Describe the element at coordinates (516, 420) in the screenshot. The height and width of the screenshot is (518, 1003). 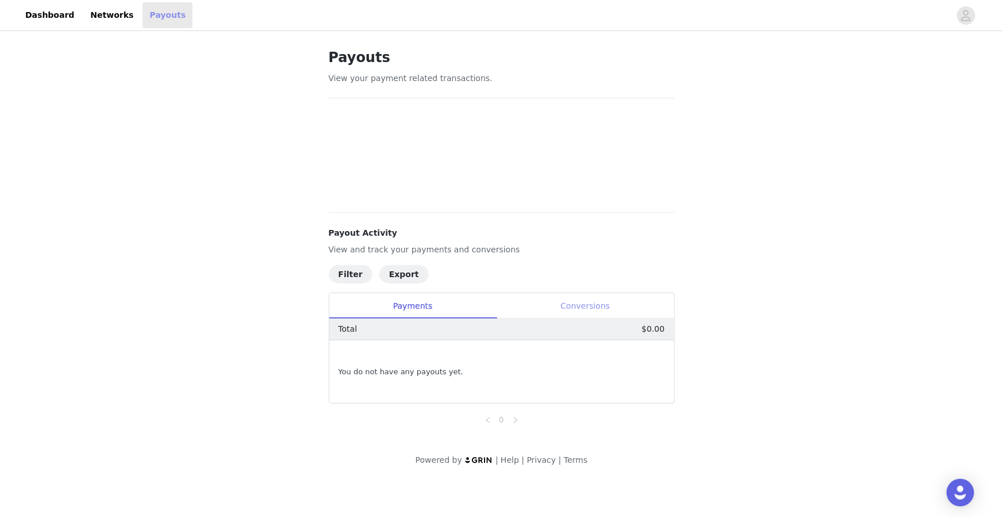
I see `i: icon: right` at that location.